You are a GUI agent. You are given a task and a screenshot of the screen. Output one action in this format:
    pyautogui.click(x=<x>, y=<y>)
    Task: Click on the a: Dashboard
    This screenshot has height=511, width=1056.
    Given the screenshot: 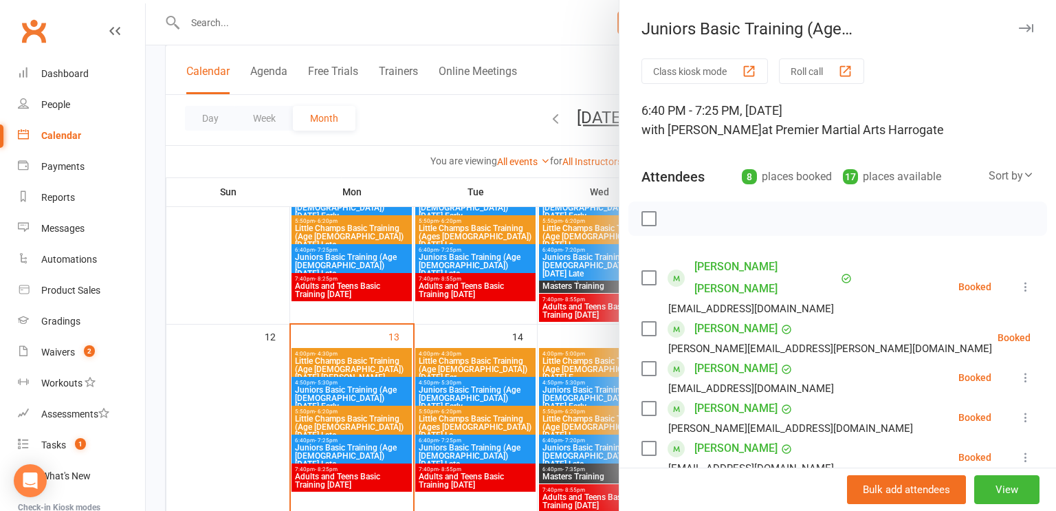 What is the action you would take?
    pyautogui.click(x=81, y=74)
    